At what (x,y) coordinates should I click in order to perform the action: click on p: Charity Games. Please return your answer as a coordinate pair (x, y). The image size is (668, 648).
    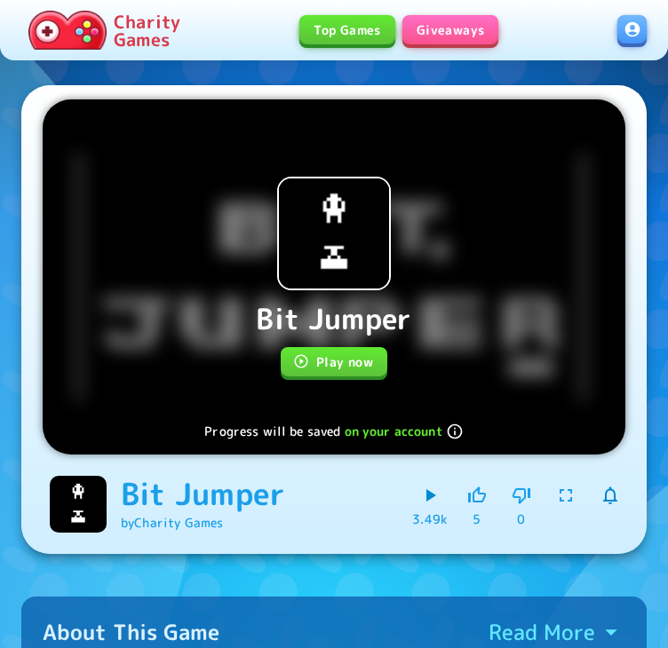
    Looking at the image, I should click on (147, 30).